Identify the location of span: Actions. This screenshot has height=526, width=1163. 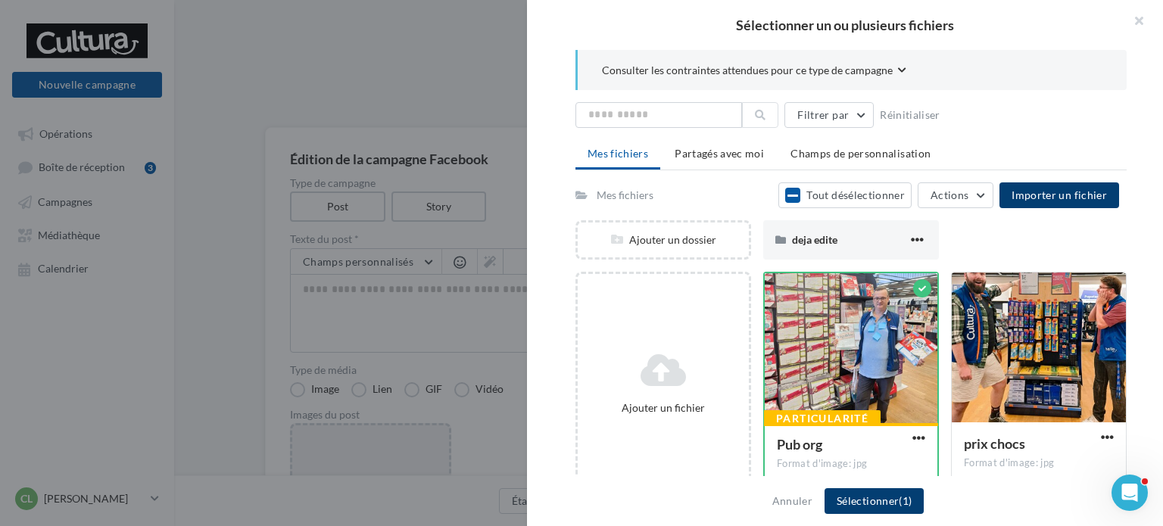
(949, 195).